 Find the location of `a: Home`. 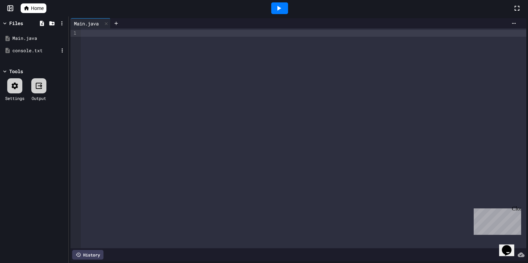

a: Home is located at coordinates (33, 8).